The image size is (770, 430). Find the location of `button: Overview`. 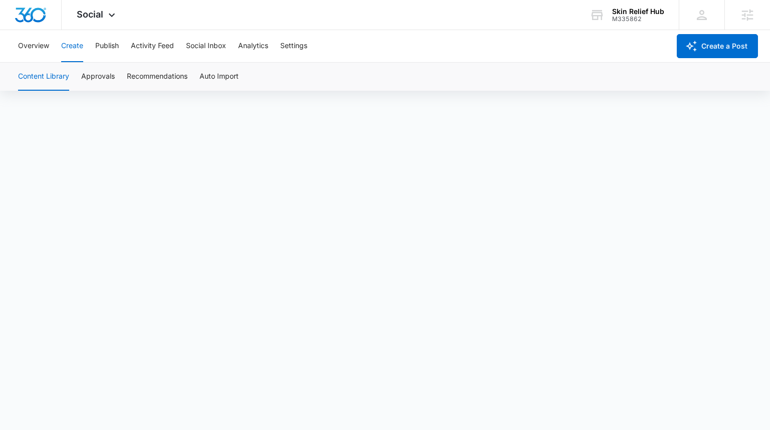

button: Overview is located at coordinates (34, 46).